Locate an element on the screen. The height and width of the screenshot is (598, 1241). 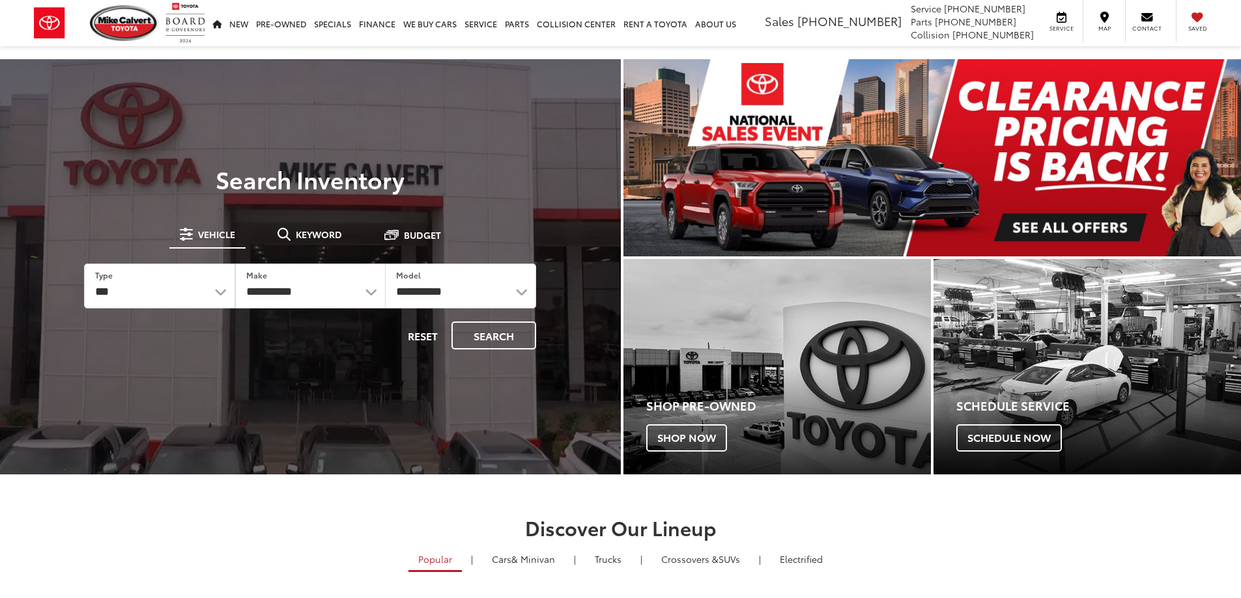
h4: Schedule Service is located at coordinates (1098, 406).